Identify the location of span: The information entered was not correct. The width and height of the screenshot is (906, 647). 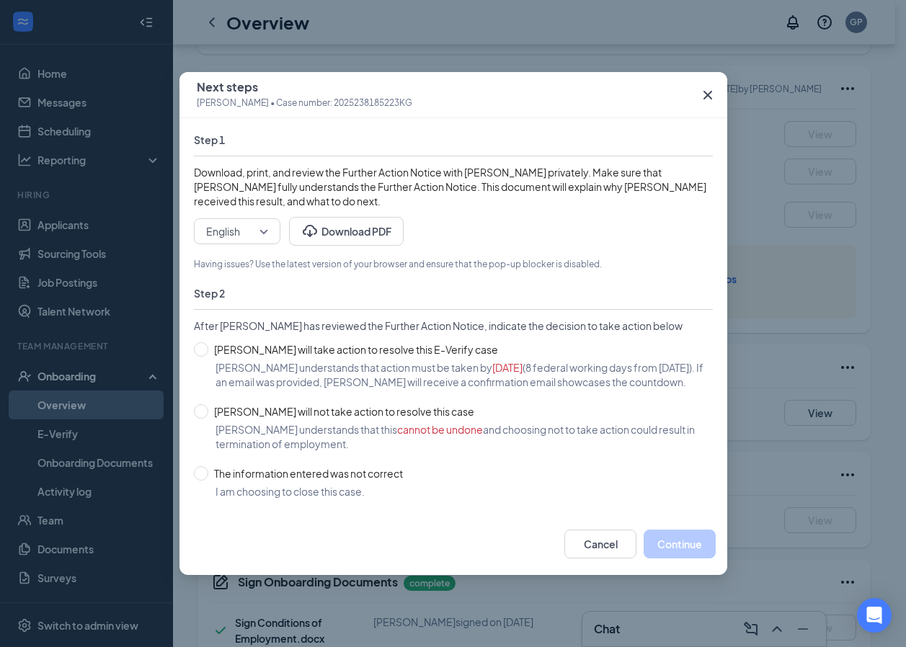
(308, 473).